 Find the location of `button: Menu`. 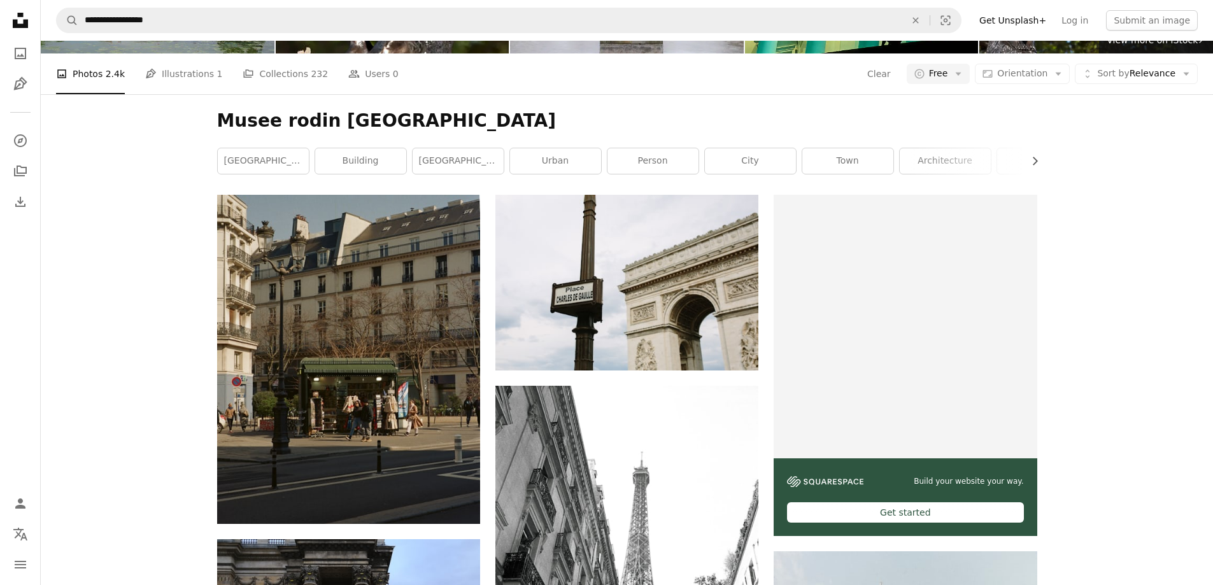

button: Menu is located at coordinates (20, 565).